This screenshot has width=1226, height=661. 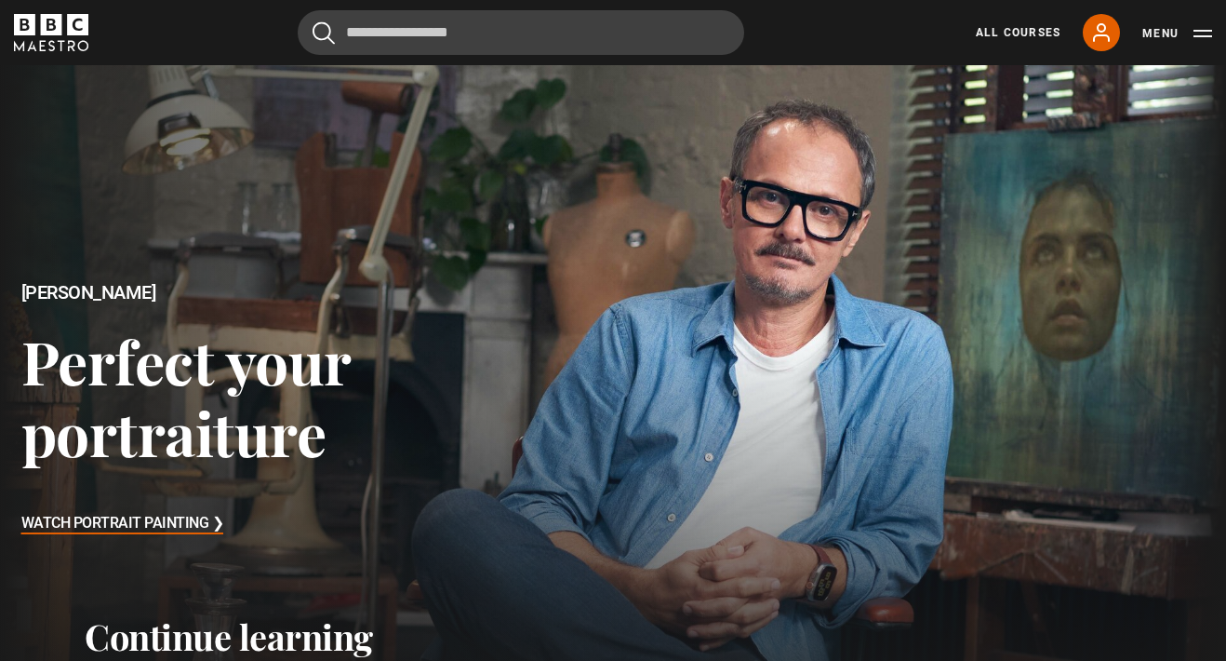 I want to click on a: All Courses, so click(x=1018, y=33).